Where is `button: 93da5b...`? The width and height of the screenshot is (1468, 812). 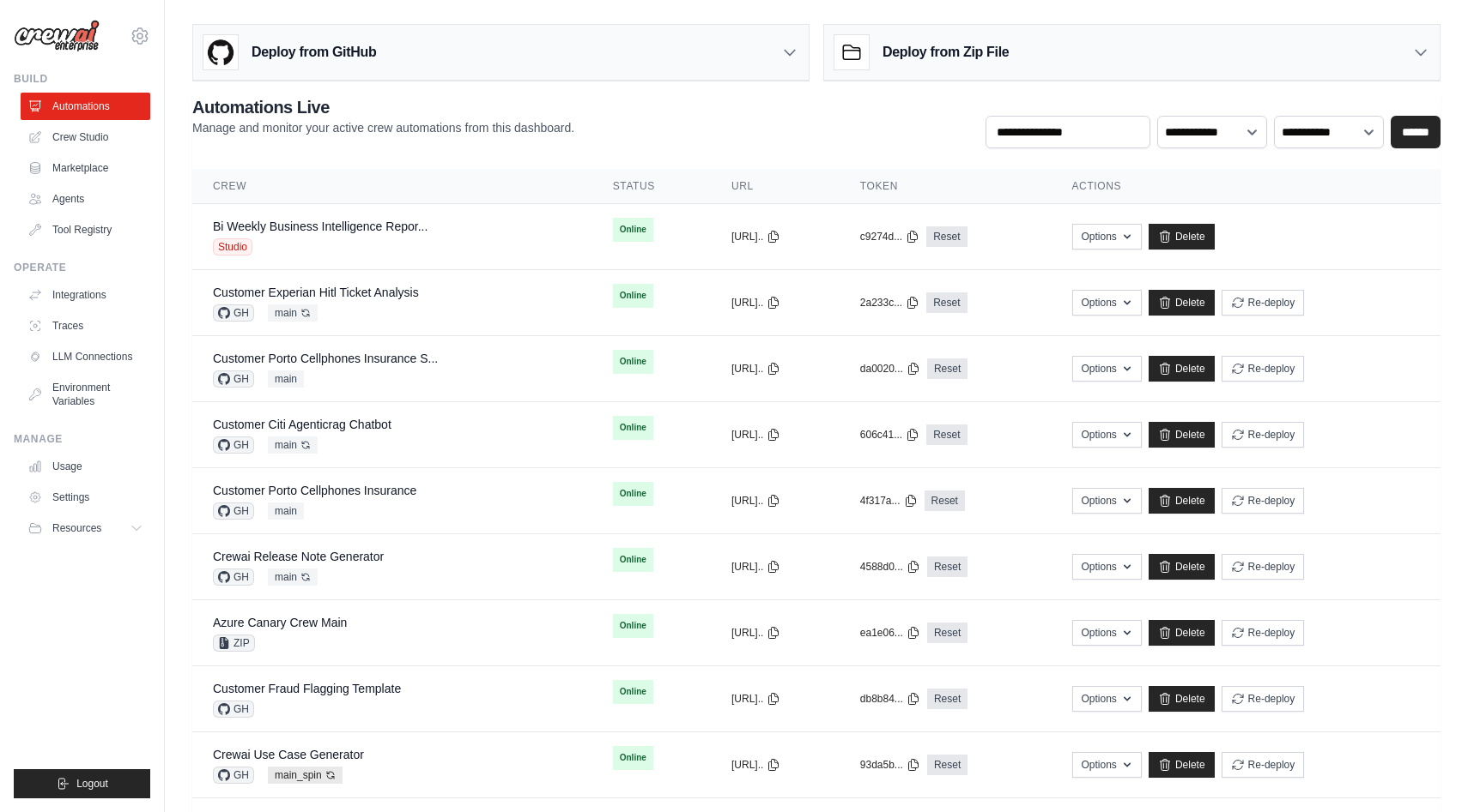 button: 93da5b... is located at coordinates (890, 765).